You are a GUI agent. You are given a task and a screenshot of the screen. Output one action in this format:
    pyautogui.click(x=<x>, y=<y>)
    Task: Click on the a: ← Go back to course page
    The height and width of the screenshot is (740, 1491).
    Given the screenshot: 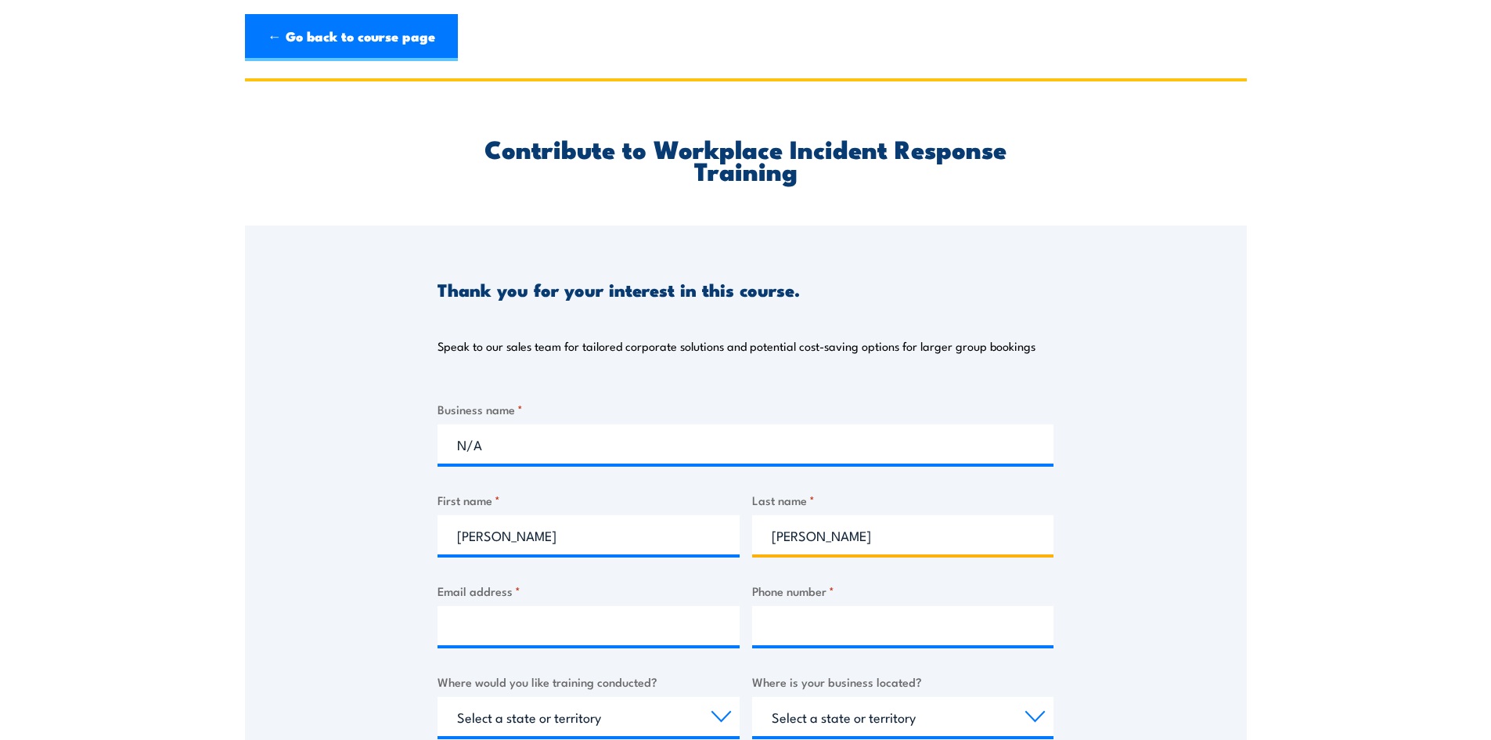 What is the action you would take?
    pyautogui.click(x=351, y=38)
    